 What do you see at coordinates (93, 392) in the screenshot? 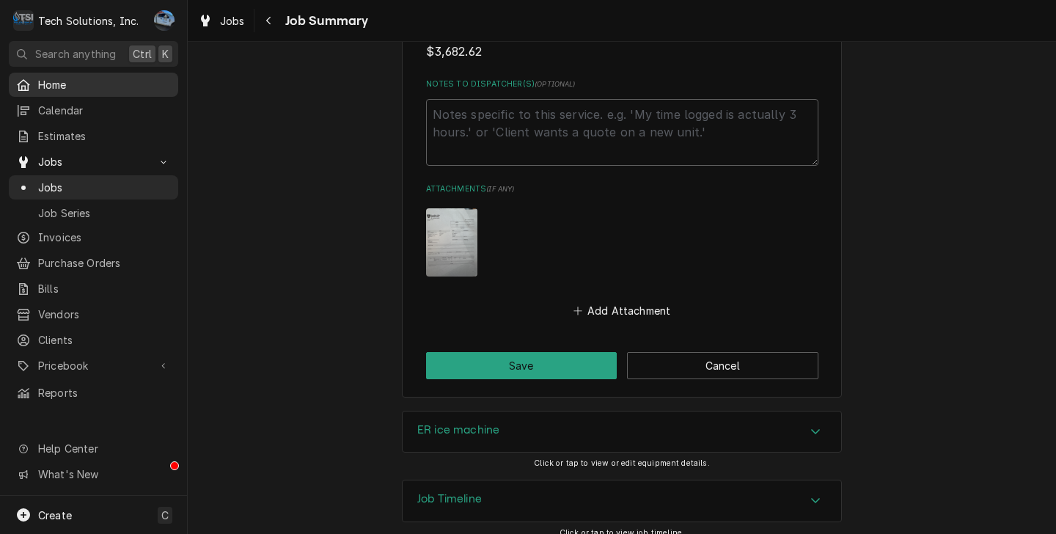
I see `a: Reports` at bounding box center [93, 392].